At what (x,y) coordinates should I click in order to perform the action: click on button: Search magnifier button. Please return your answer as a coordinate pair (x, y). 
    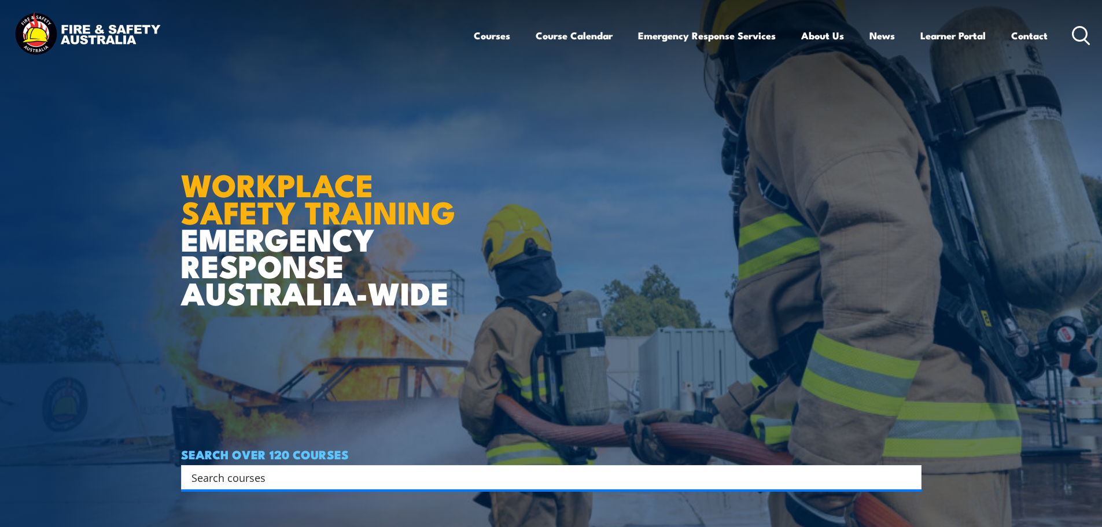
    Looking at the image, I should click on (909, 477).